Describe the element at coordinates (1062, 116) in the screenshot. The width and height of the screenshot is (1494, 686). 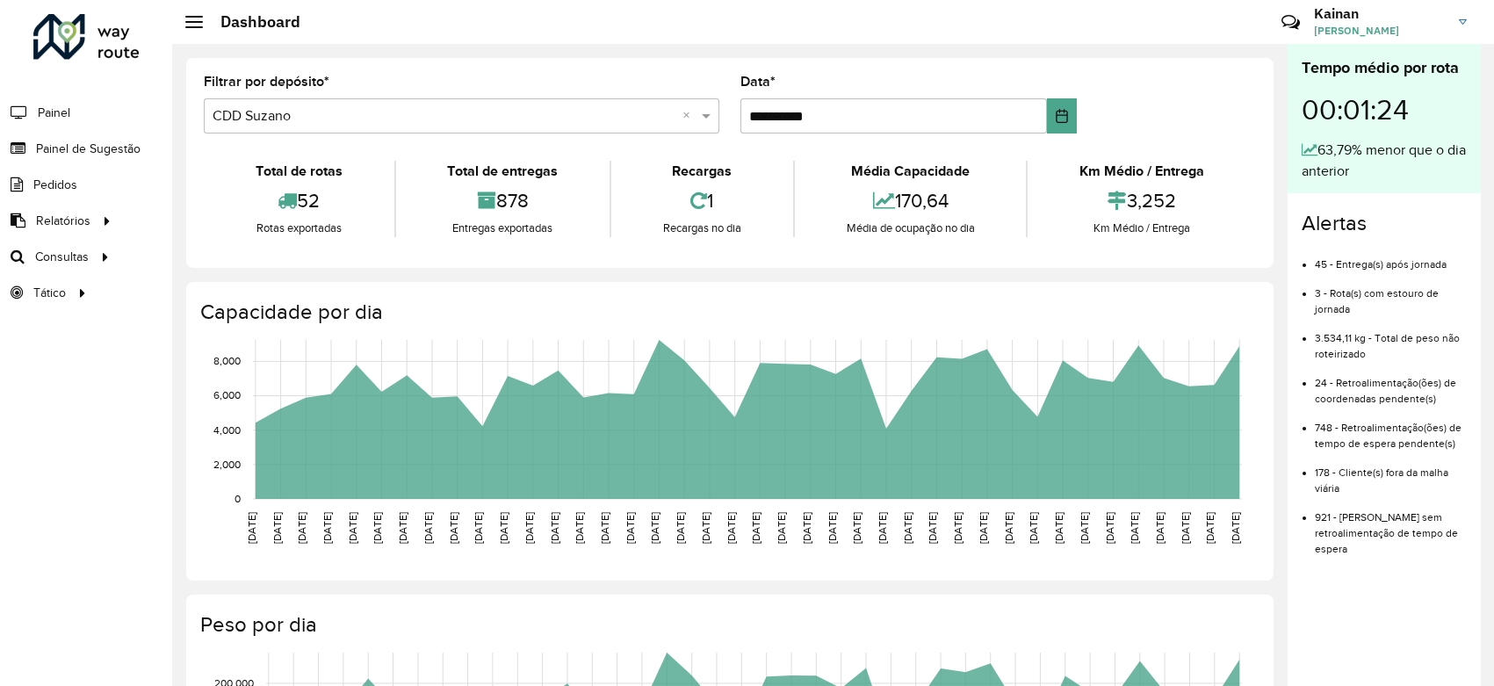
I see `button: Choose Date` at that location.